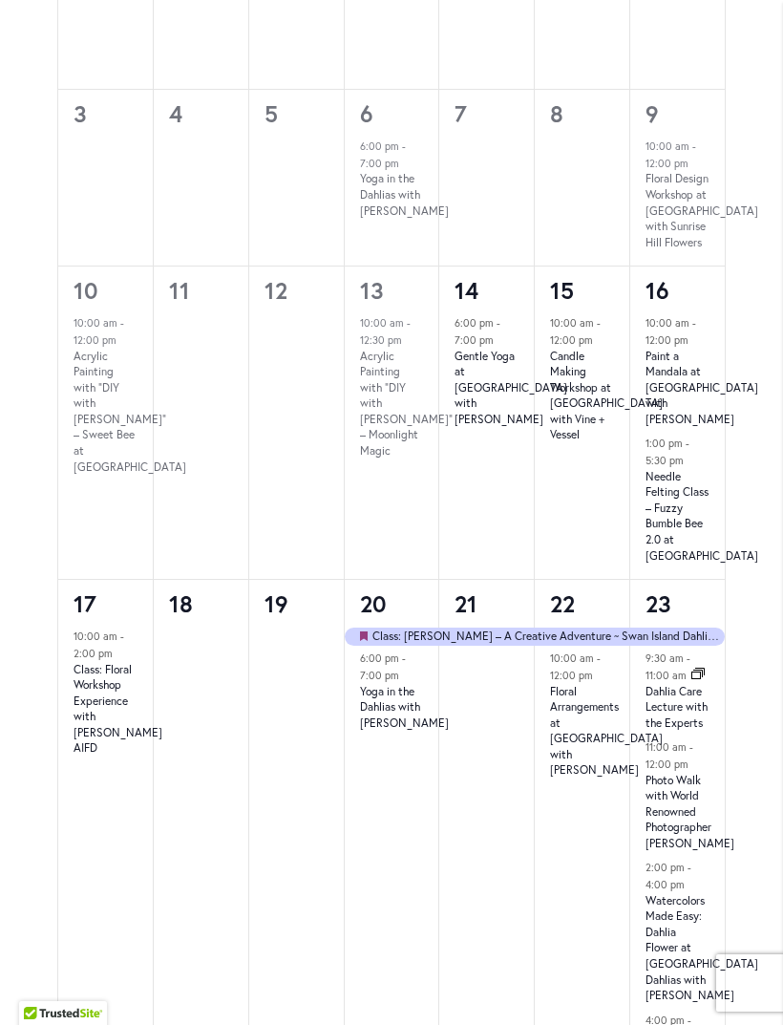 This screenshot has width=783, height=1025. Describe the element at coordinates (367, 114) in the screenshot. I see `a: 6` at that location.